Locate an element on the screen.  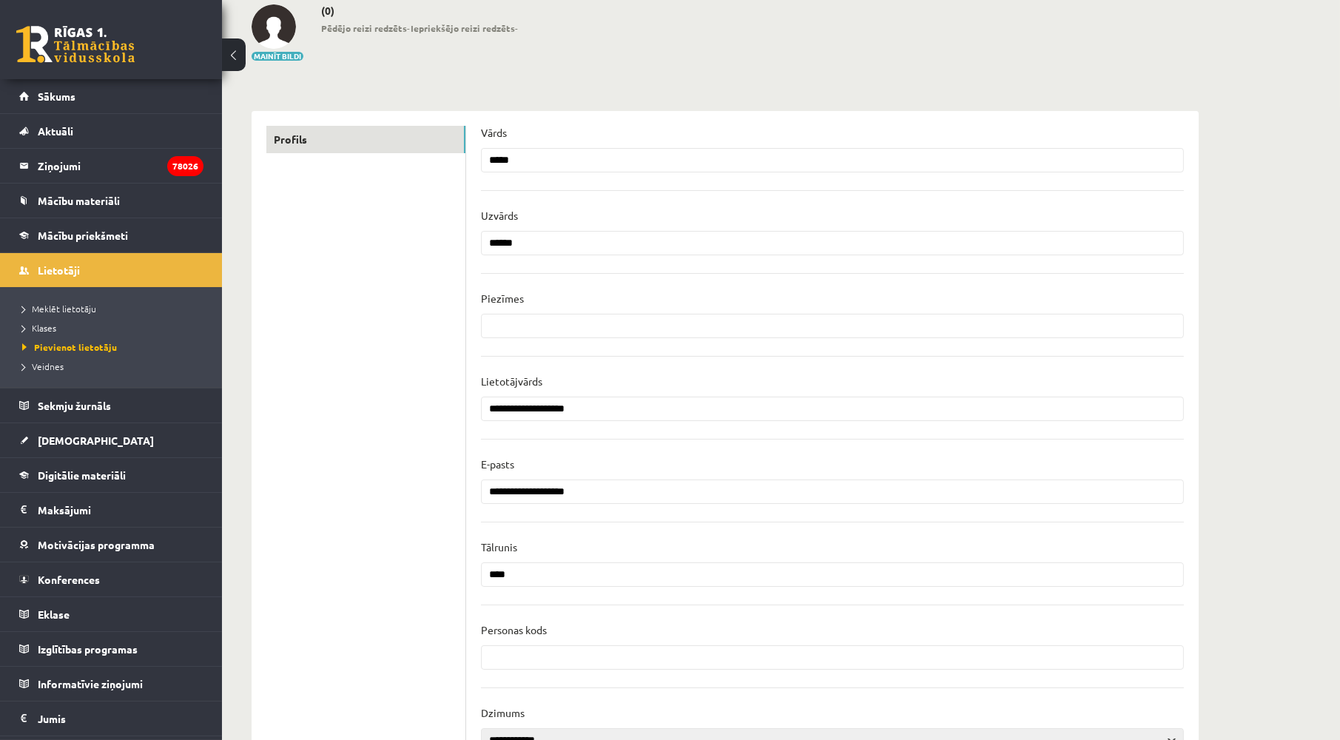
a: Konferences is located at coordinates (111, 579).